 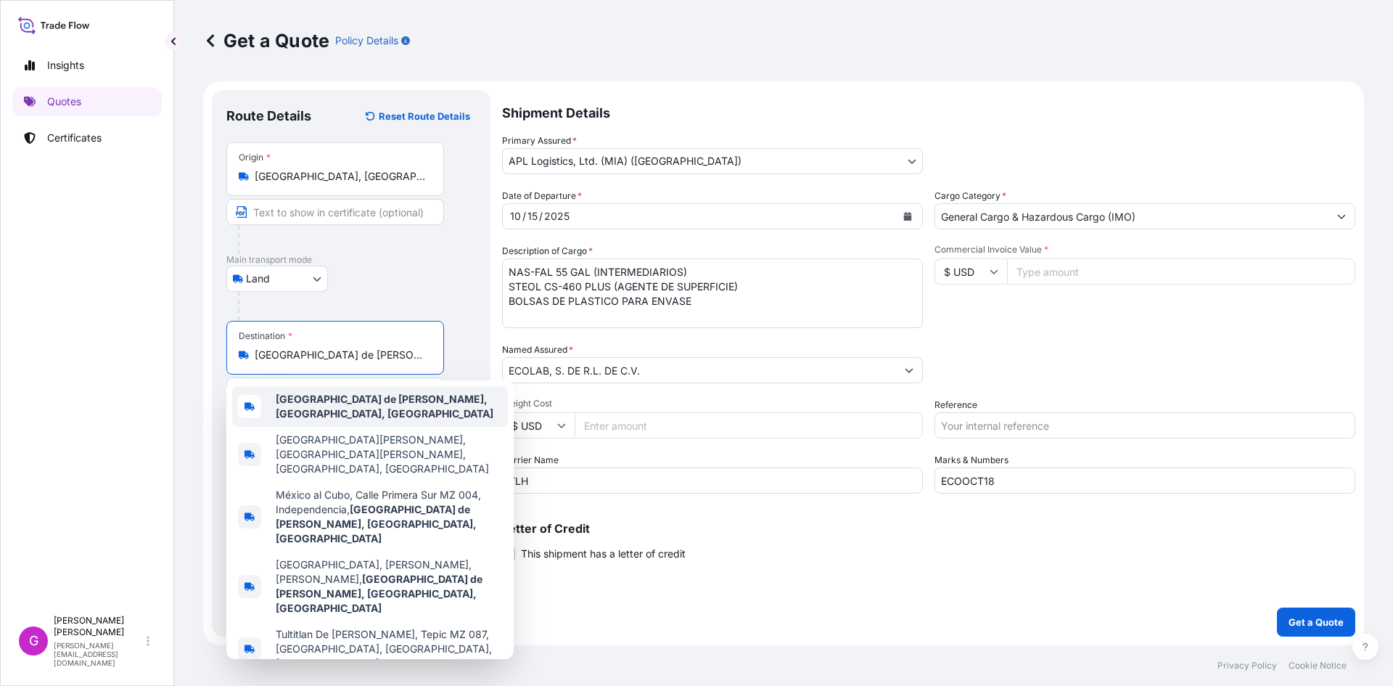 What do you see at coordinates (749, 425) in the screenshot?
I see `input: Enter amount` at bounding box center [749, 425].